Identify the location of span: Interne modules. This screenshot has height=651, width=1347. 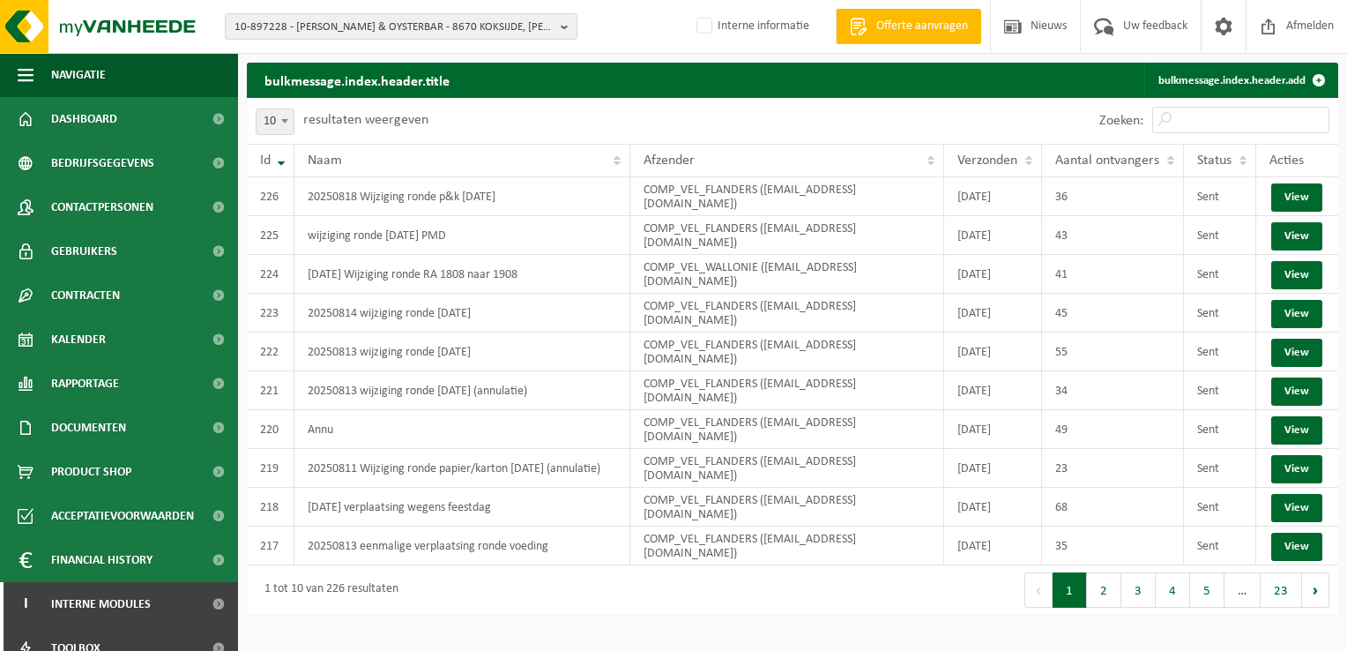
(100, 604).